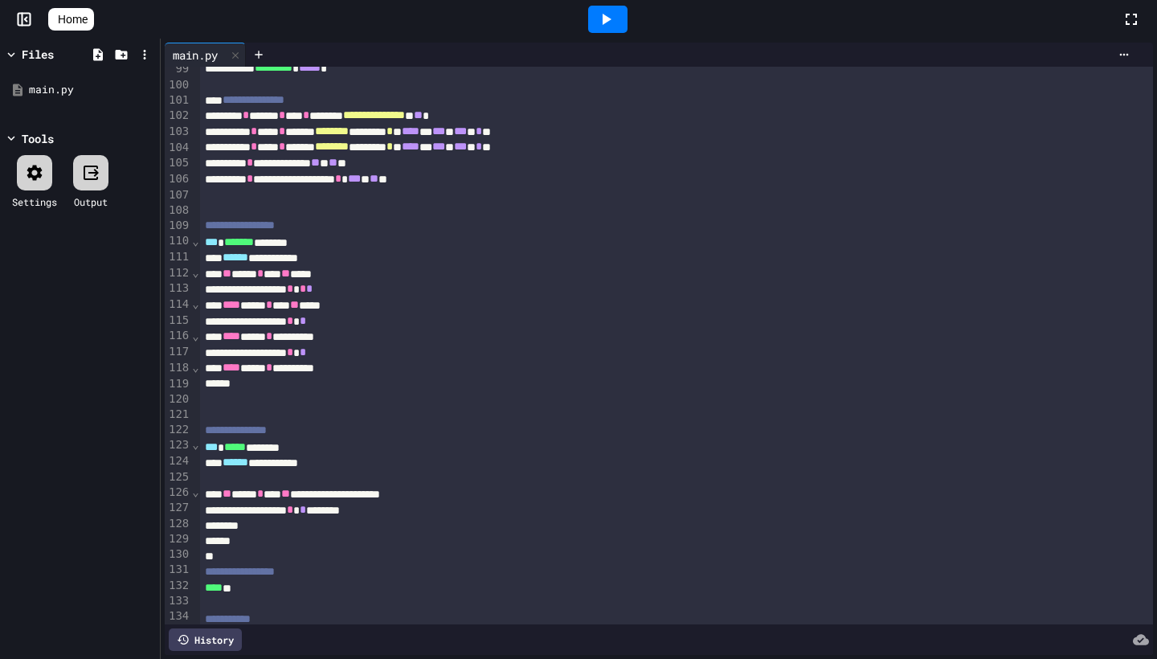 The image size is (1157, 659). What do you see at coordinates (178, 523) in the screenshot?
I see `div: 128` at bounding box center [178, 523].